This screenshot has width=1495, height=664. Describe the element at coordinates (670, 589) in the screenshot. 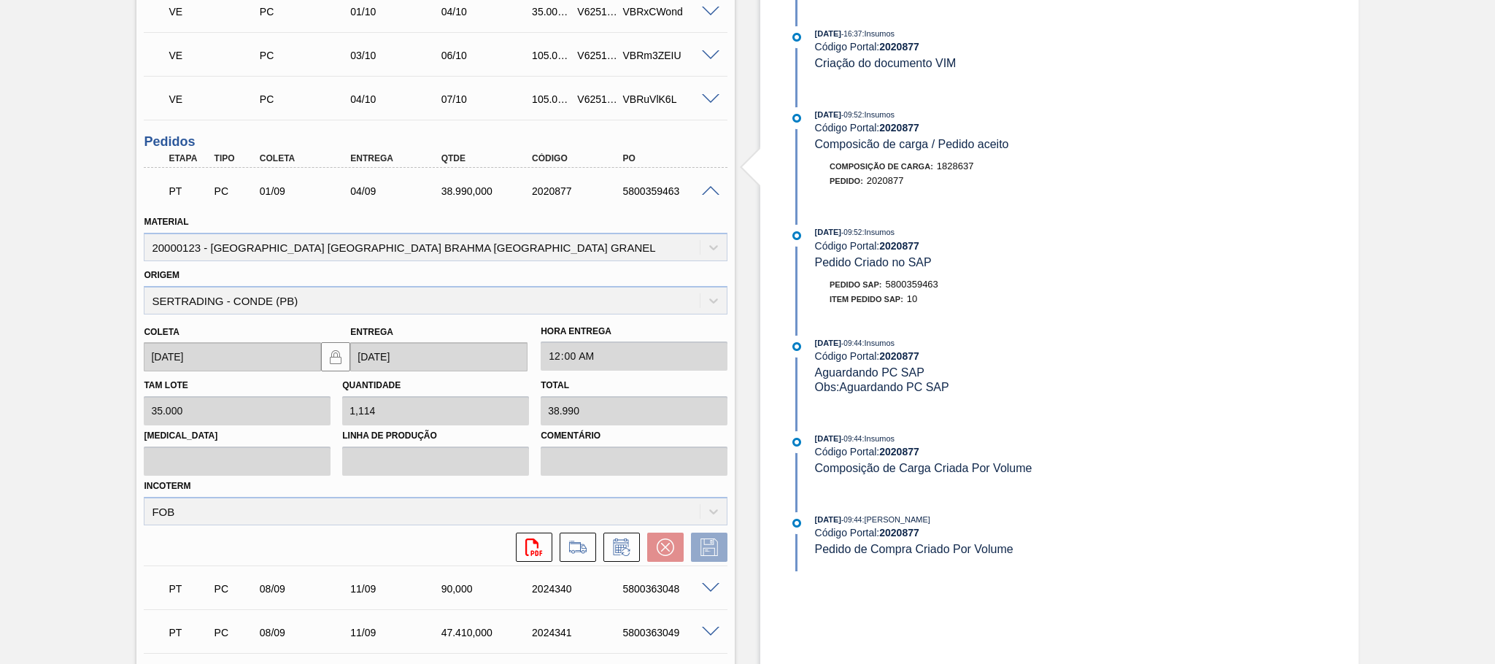

I see `div: 5800363048` at that location.